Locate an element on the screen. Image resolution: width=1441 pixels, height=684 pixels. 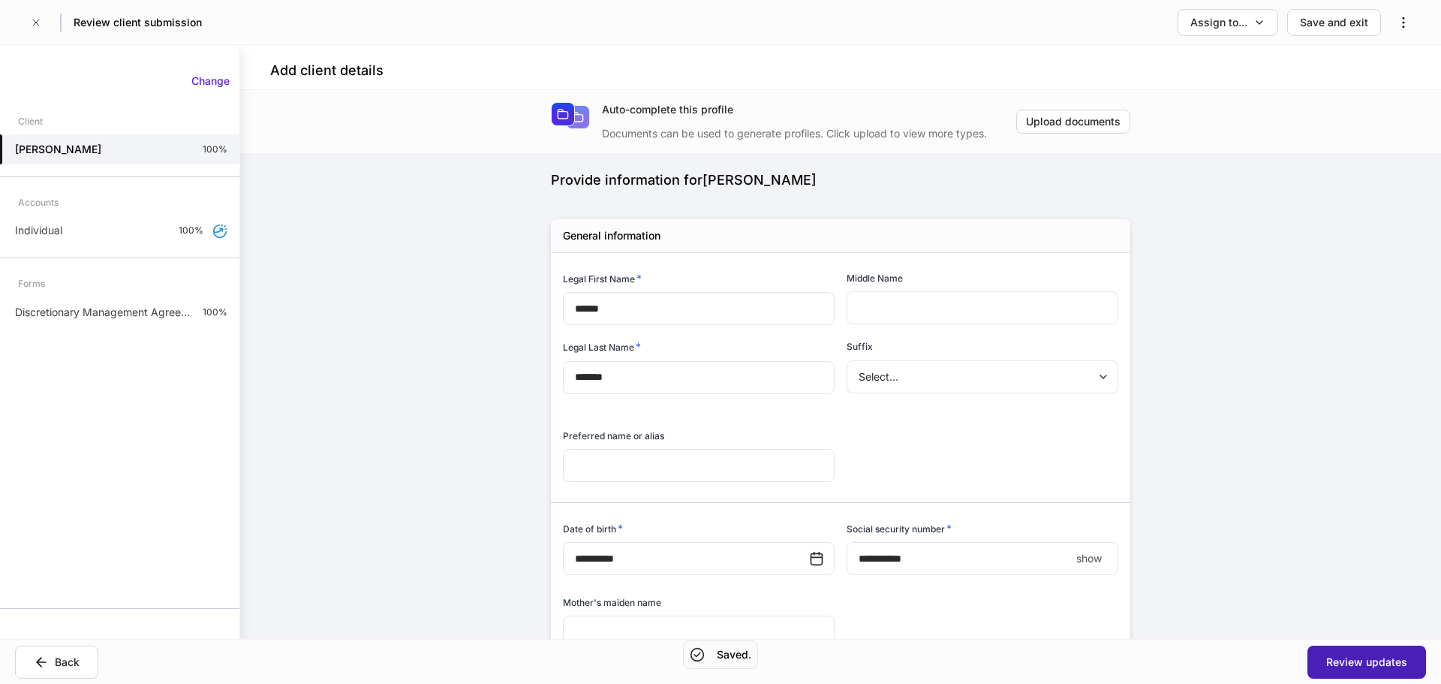
button: Upload documents is located at coordinates (1073, 122).